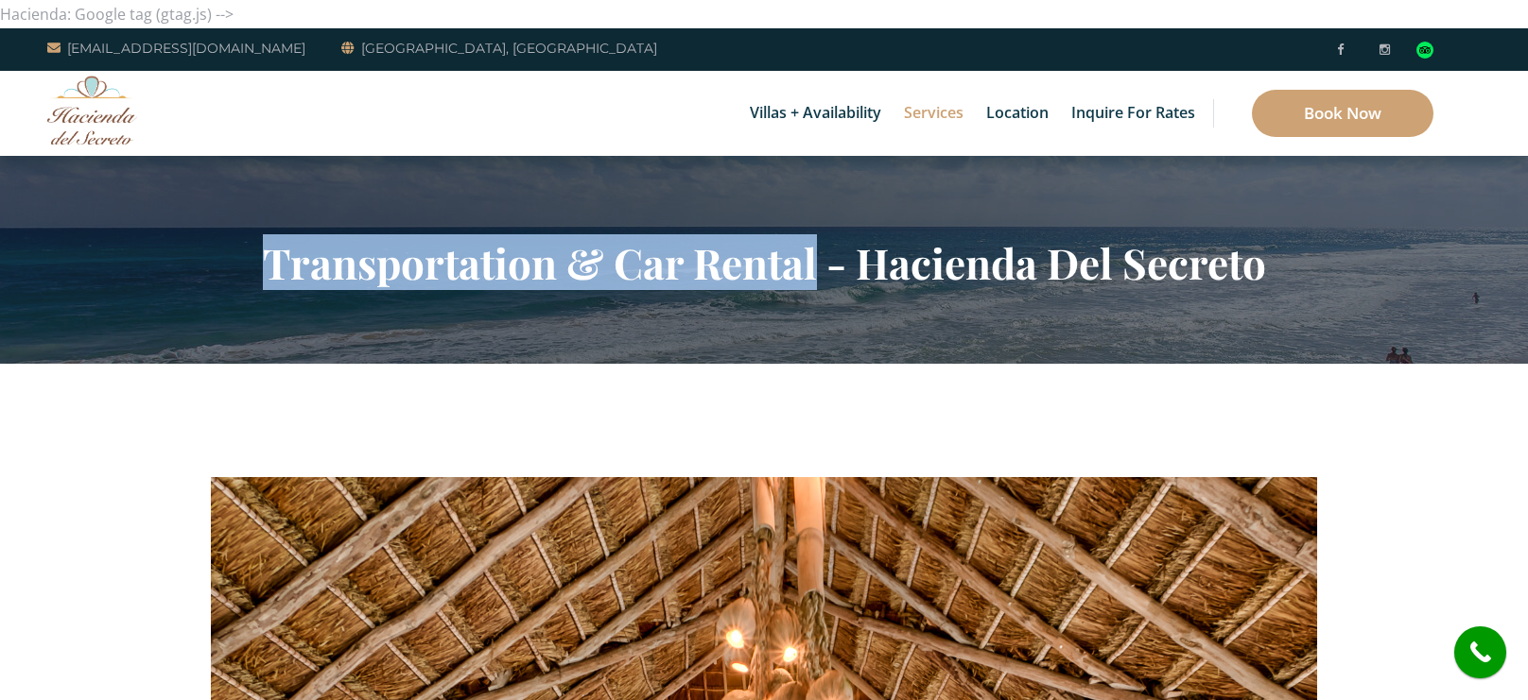 Image resolution: width=1528 pixels, height=700 pixels. What do you see at coordinates (815, 113) in the screenshot?
I see `a: Villas + Availability` at bounding box center [815, 113].